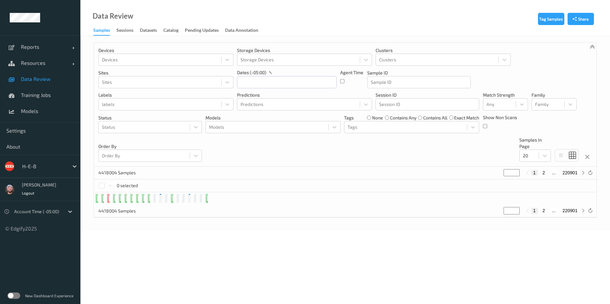 This screenshot has height=304, width=610. What do you see at coordinates (427, 95) in the screenshot?
I see `p: Session ID` at bounding box center [427, 95].